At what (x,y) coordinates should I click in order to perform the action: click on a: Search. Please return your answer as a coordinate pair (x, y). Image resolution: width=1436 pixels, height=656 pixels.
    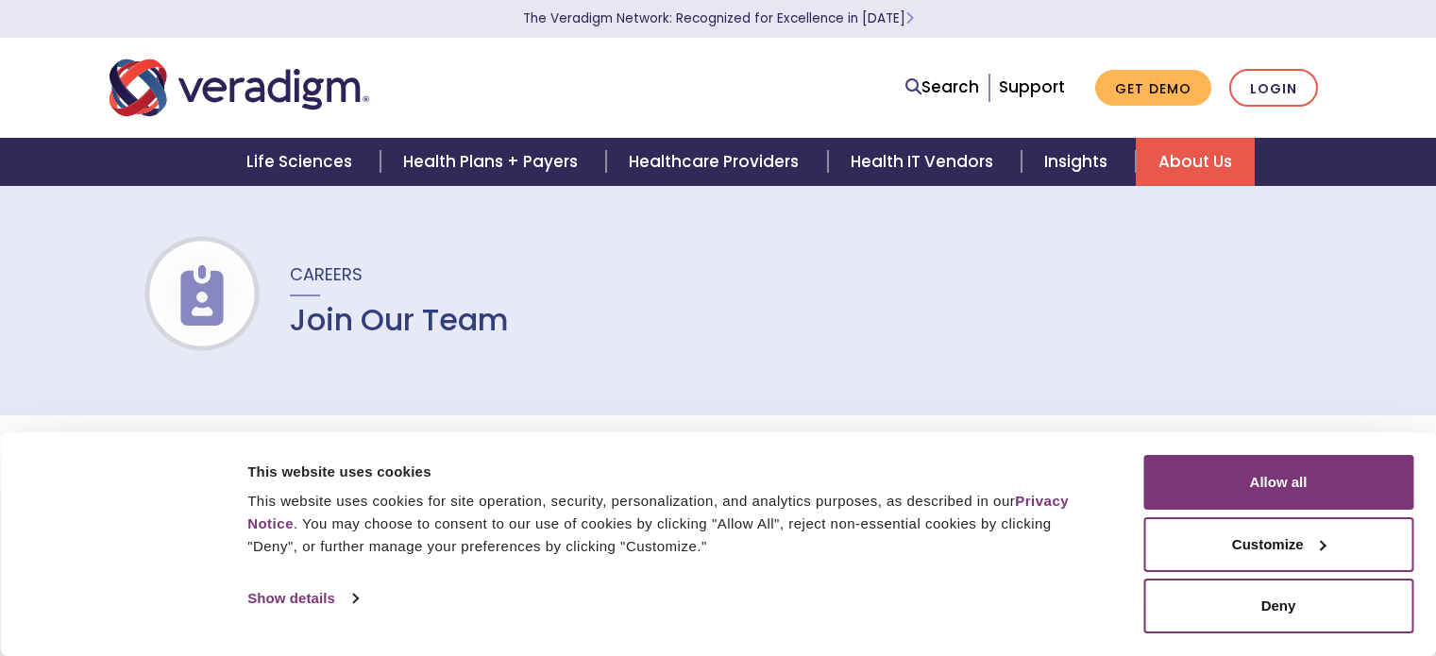
    Looking at the image, I should click on (942, 87).